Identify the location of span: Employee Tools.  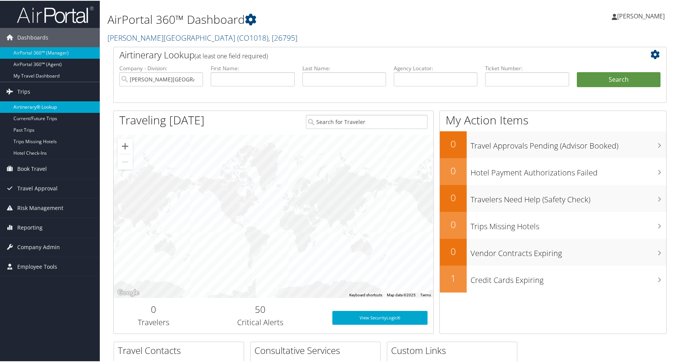
(37, 266).